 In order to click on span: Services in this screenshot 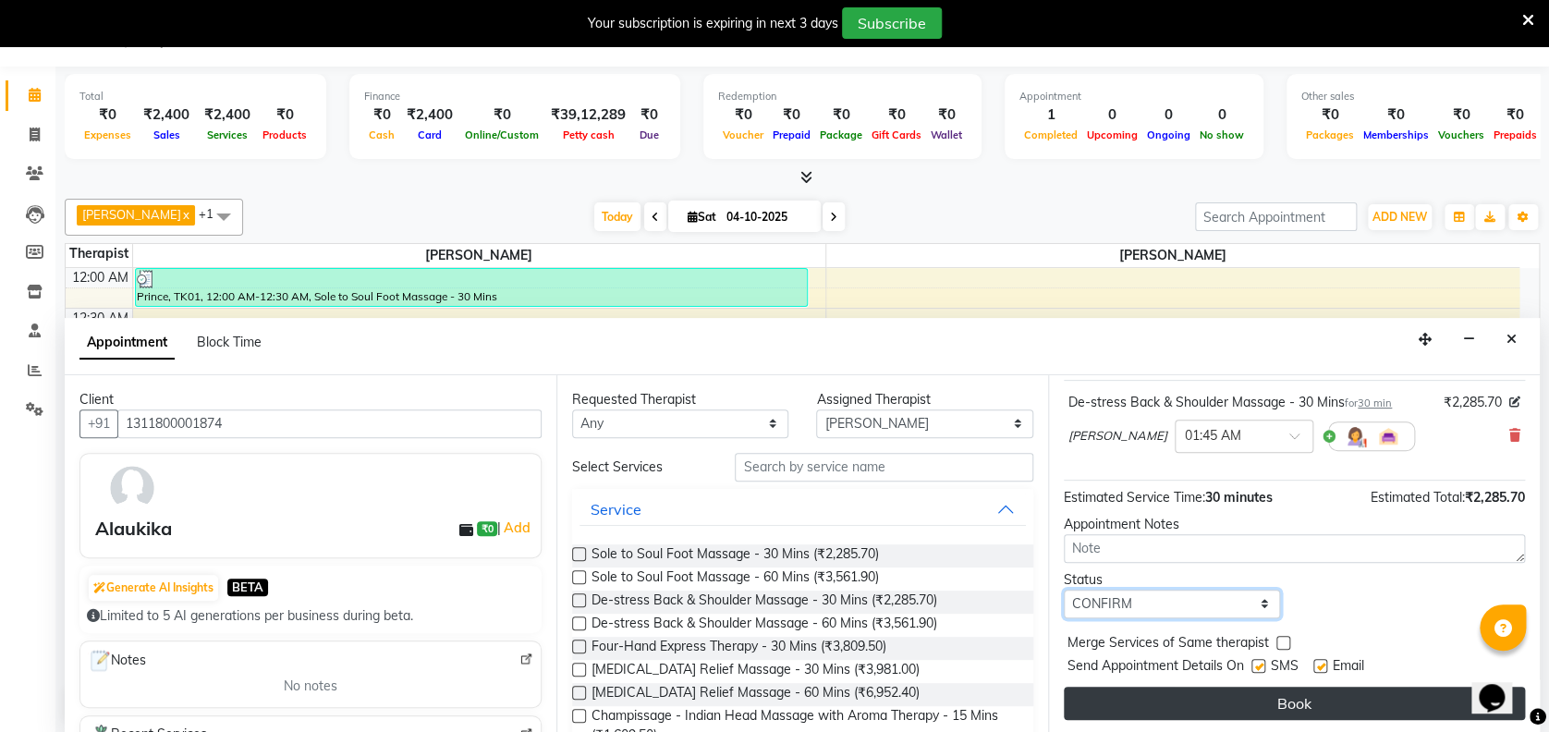, I will do `click(227, 135)`.